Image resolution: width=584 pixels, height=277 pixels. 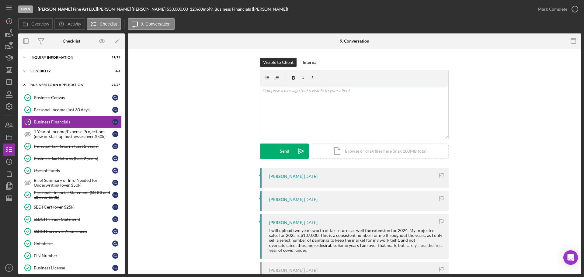 What do you see at coordinates (71, 110) in the screenshot?
I see `a: Personal Income (last 30 days)CL` at bounding box center [71, 110].